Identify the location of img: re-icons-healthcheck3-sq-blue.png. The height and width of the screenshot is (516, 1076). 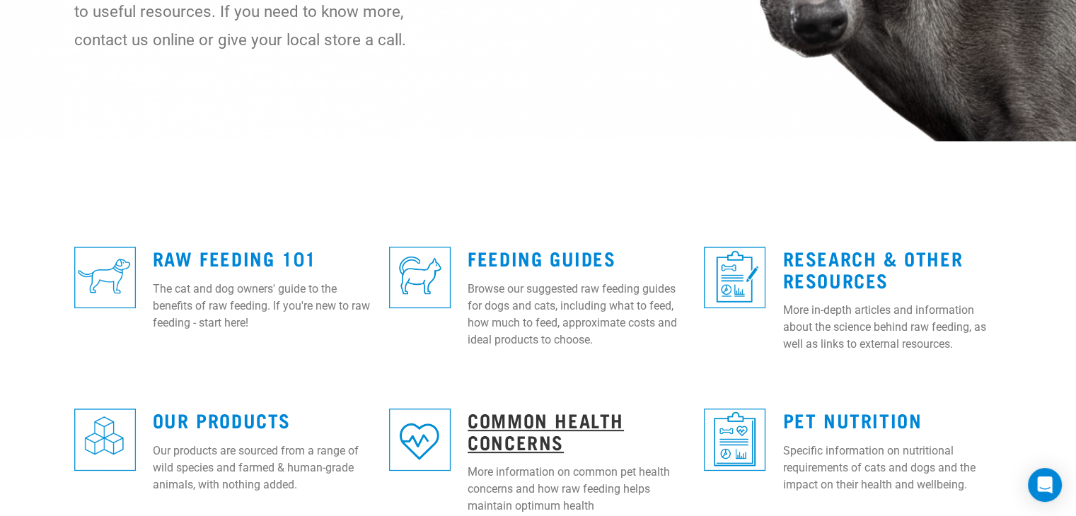
(734, 439).